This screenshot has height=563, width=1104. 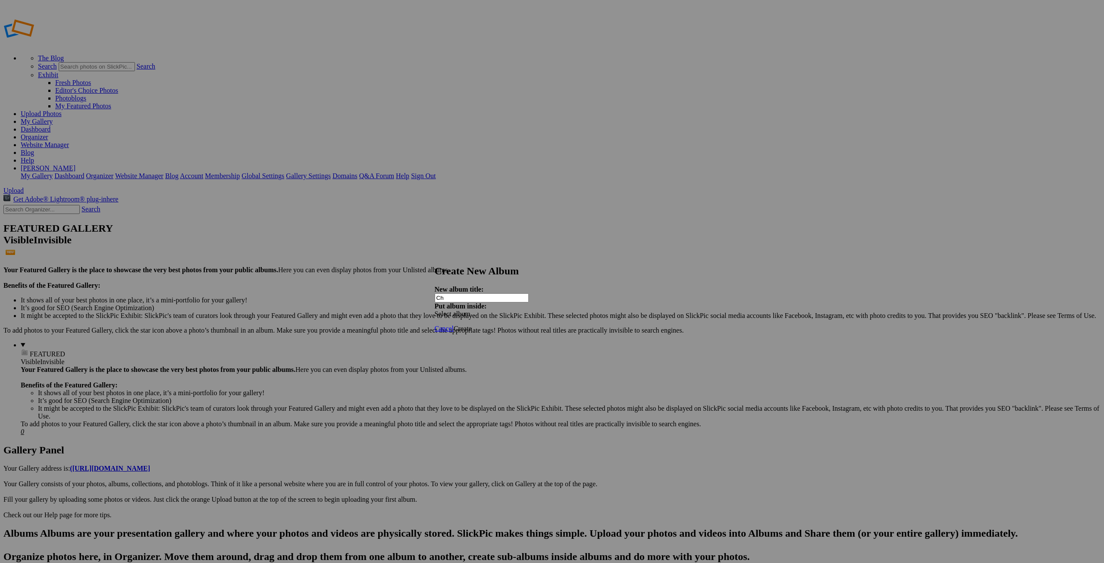 What do you see at coordinates (444, 328) in the screenshot?
I see `a: Cancel` at bounding box center [444, 328].